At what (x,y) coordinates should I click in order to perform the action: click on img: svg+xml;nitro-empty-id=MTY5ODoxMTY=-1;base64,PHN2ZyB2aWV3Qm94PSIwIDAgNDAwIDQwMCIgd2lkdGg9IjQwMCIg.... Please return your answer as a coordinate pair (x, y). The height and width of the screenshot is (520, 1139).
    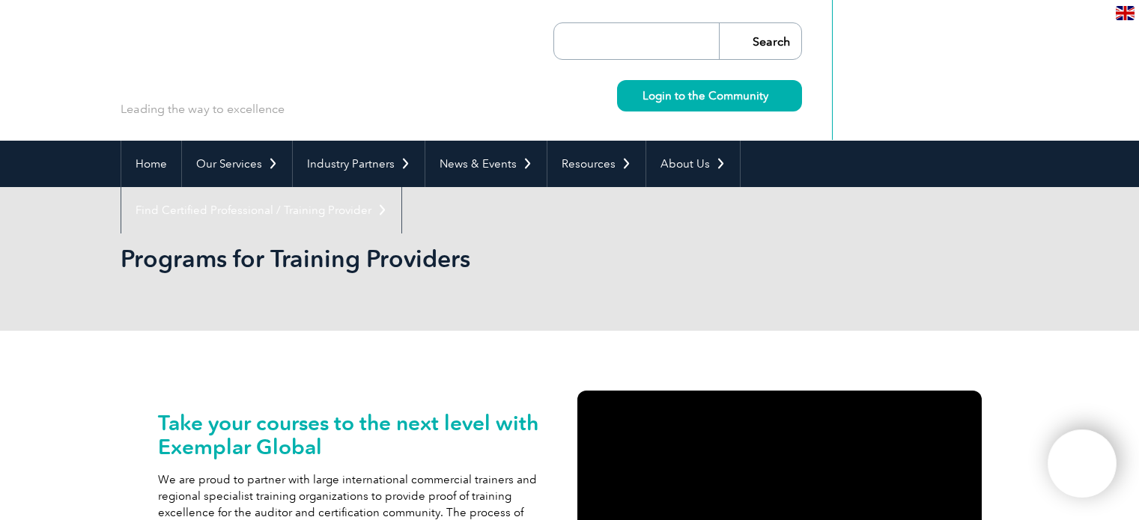
    Looking at the image, I should click on (1082, 464).